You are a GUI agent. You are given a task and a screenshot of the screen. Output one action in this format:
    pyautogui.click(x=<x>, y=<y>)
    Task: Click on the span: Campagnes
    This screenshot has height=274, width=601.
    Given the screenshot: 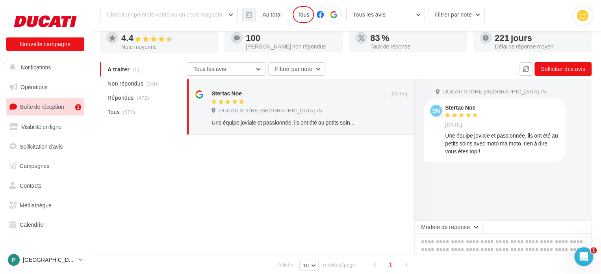 What is the action you would take?
    pyautogui.click(x=35, y=165)
    